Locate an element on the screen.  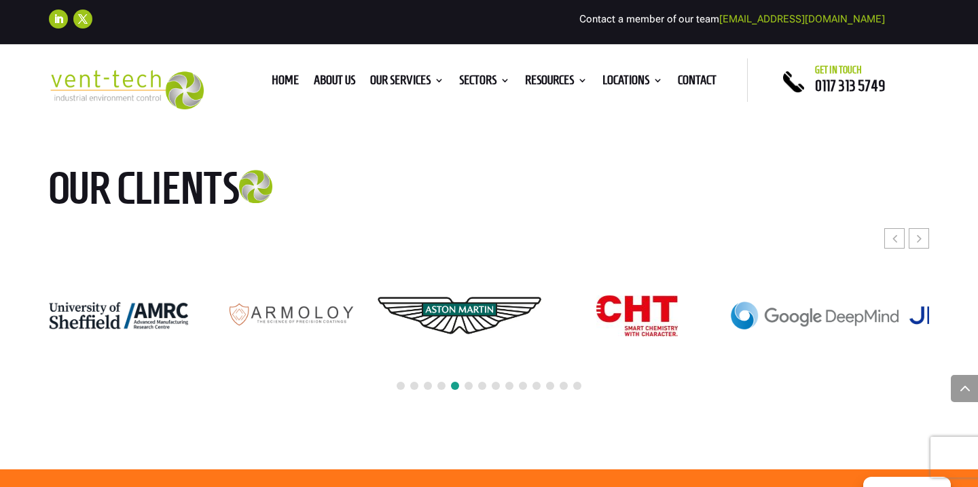
img: 2023-09-27T08_35_16.549ZVENT-TECH---Clear-background is located at coordinates (126, 90).